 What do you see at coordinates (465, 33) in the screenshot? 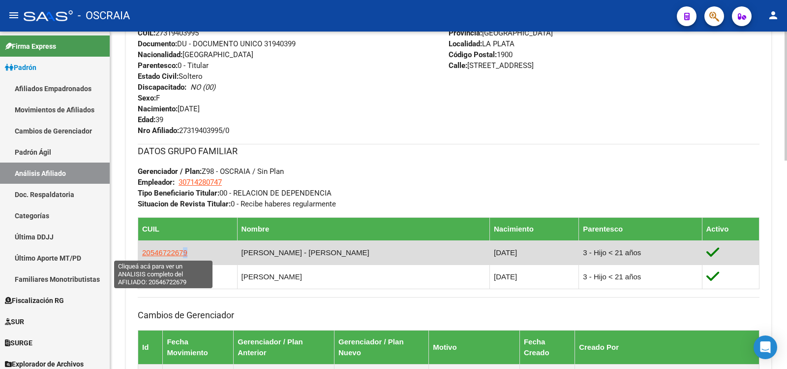
I see `strong: Provincia:` at bounding box center [465, 33].